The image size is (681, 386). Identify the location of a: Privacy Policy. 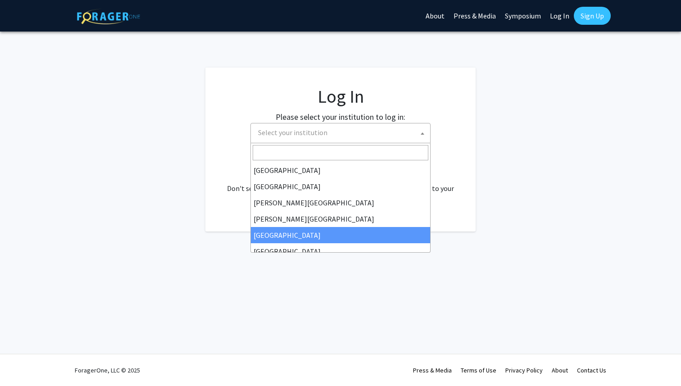
(524, 370).